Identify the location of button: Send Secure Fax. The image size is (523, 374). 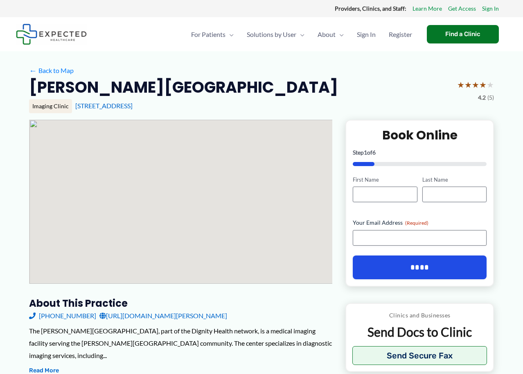
(420, 355).